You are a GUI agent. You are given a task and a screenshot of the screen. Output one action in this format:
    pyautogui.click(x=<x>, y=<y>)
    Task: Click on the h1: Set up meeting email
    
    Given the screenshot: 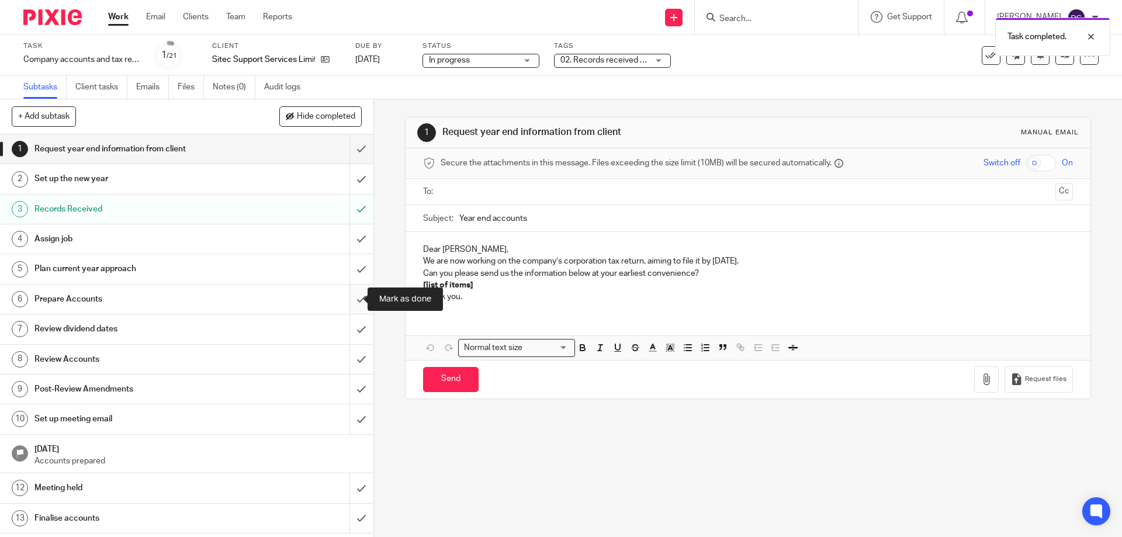 What is the action you would take?
    pyautogui.click(x=136, y=419)
    